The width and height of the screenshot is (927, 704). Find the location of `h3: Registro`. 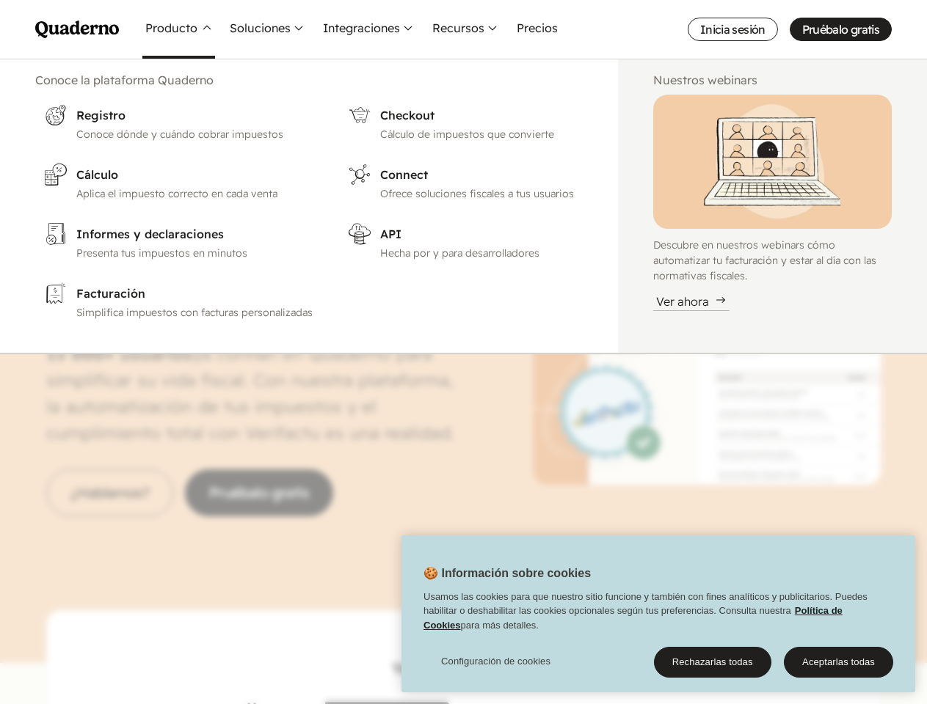

h3: Registro is located at coordinates (194, 115).